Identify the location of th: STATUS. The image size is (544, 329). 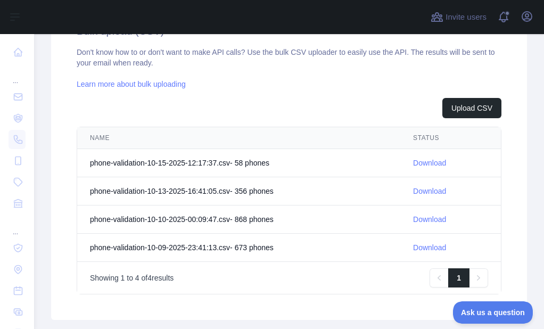
(450, 138).